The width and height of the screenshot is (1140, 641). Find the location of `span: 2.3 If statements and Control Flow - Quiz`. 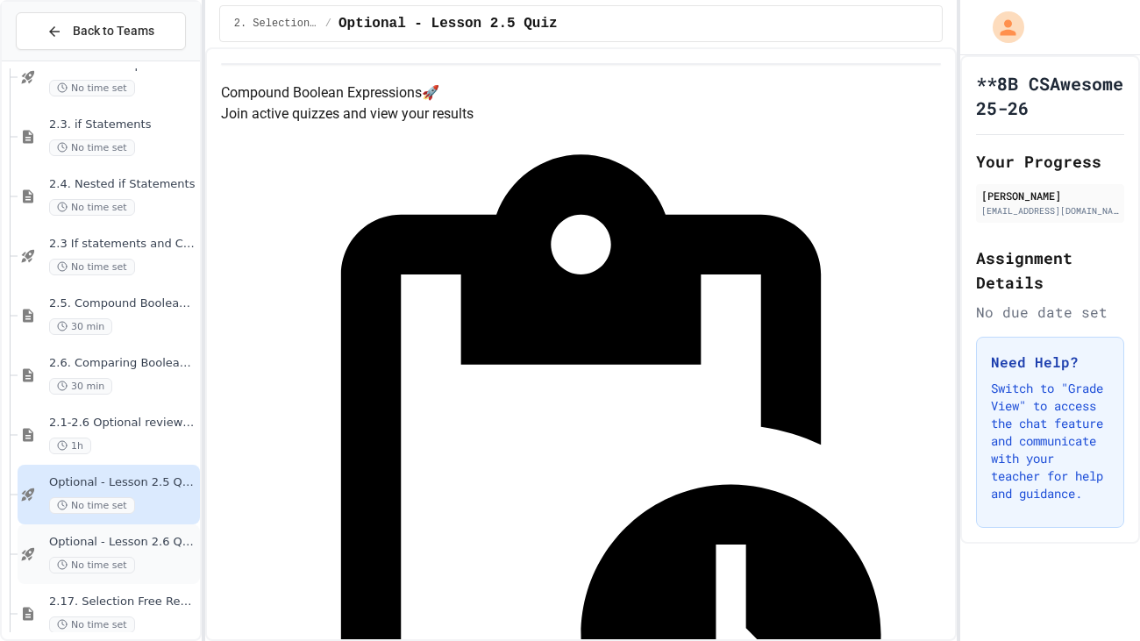

span: 2.3 If statements and Control Flow - Quiz is located at coordinates (123, 244).